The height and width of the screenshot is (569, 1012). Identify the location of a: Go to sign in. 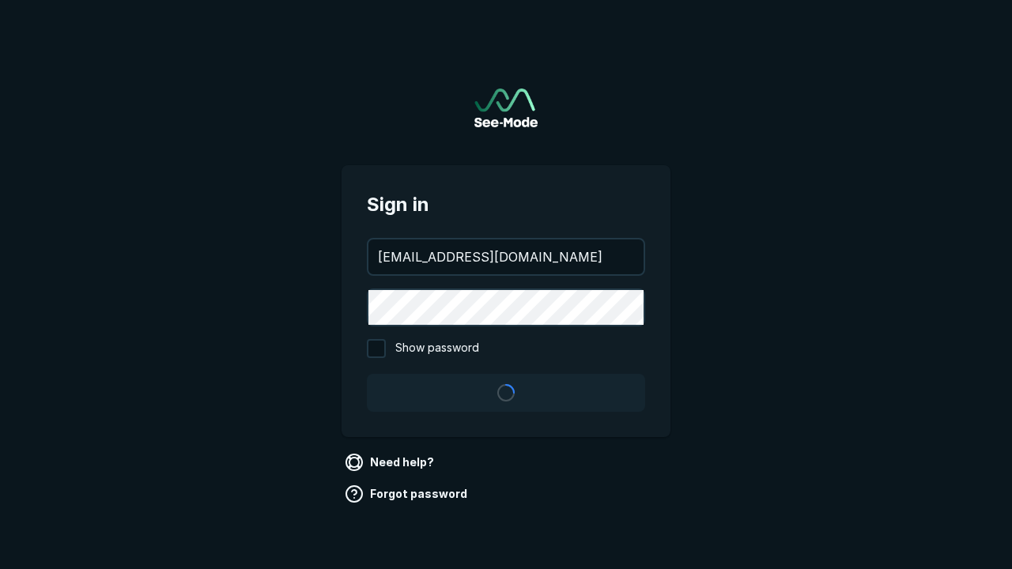
(506, 108).